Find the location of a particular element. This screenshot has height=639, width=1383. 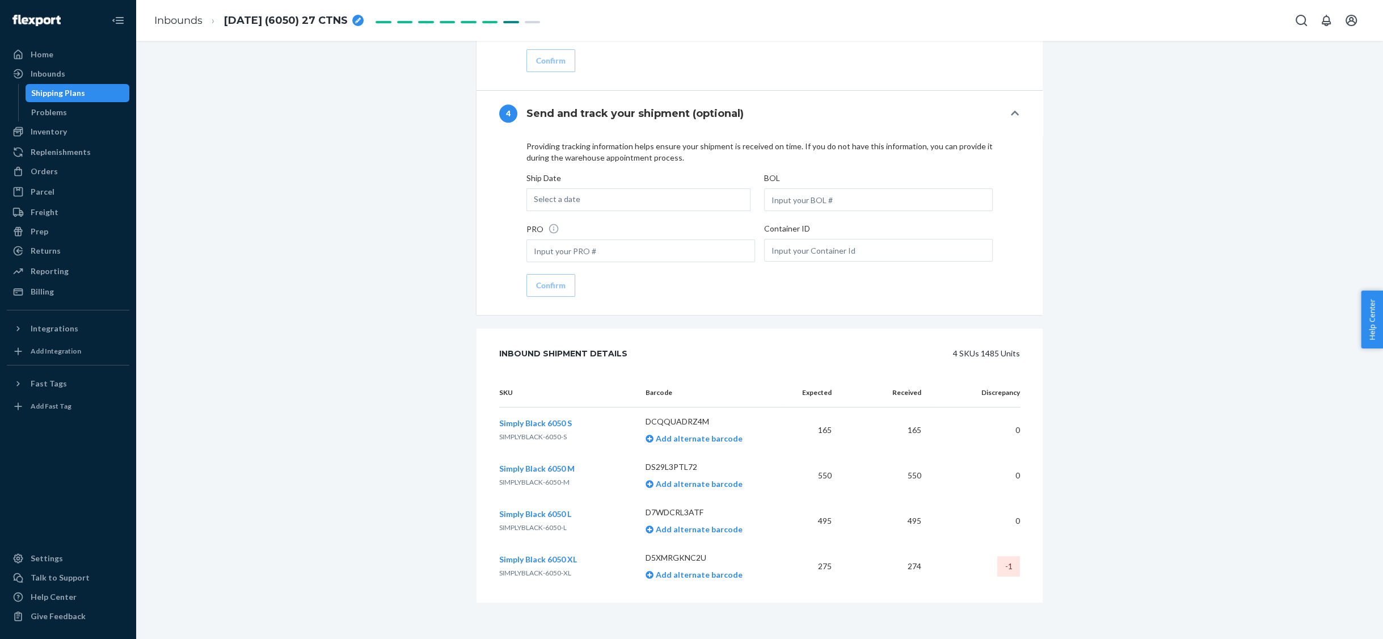

div: Orders is located at coordinates (44, 171).